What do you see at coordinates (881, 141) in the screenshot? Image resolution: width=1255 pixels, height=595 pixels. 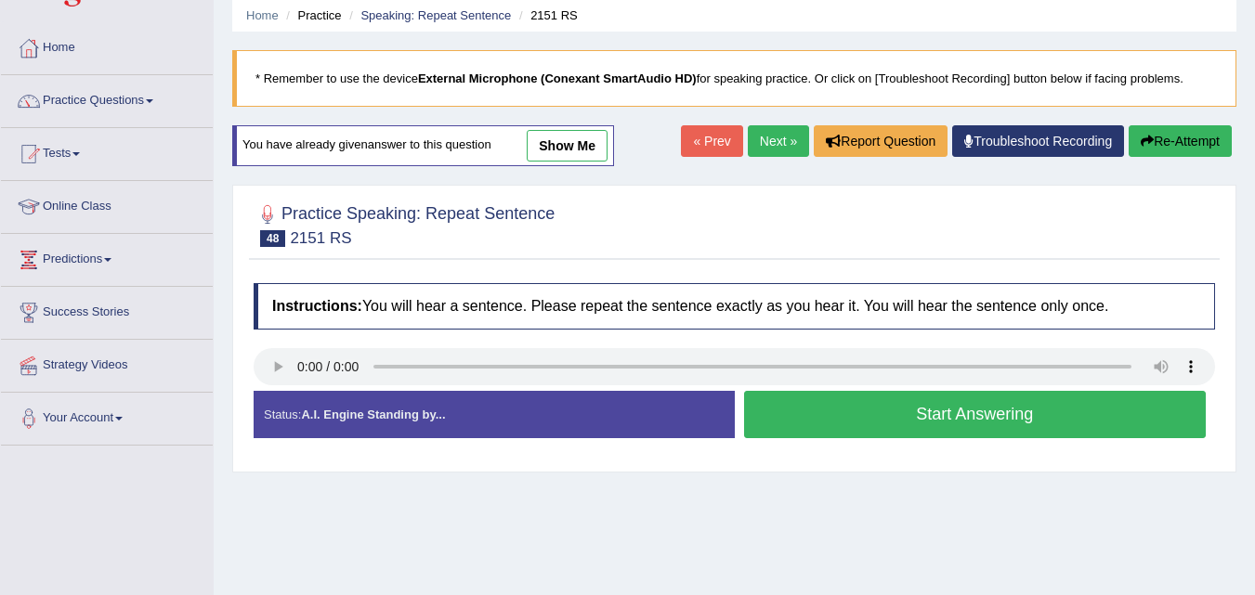 I see `button: Report Question` at bounding box center [881, 141].